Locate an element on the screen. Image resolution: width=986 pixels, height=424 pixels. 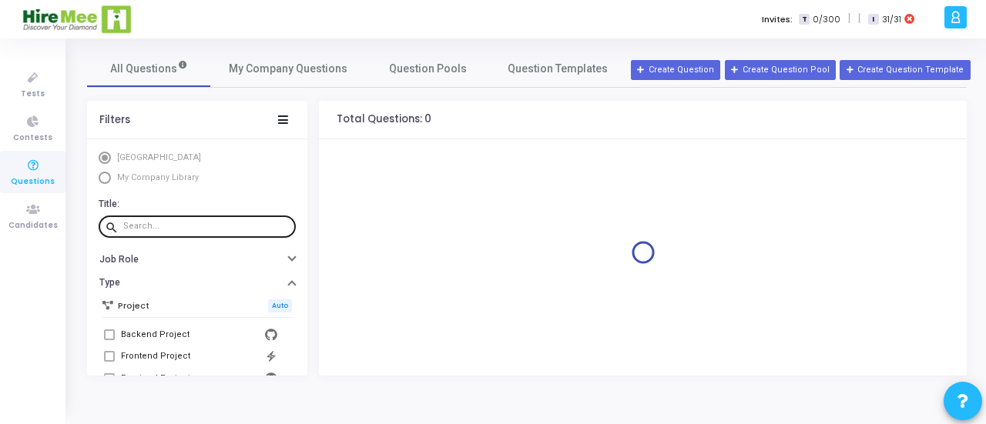
span: Candidates is located at coordinates (33, 226).